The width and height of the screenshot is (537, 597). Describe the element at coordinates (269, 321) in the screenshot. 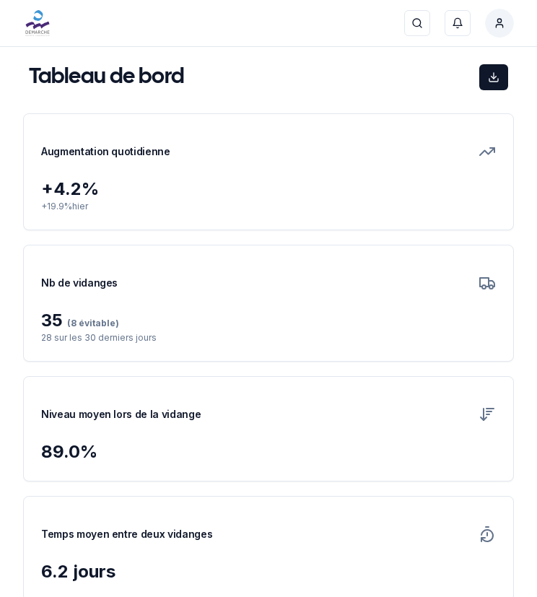

I see `div: 35` at that location.